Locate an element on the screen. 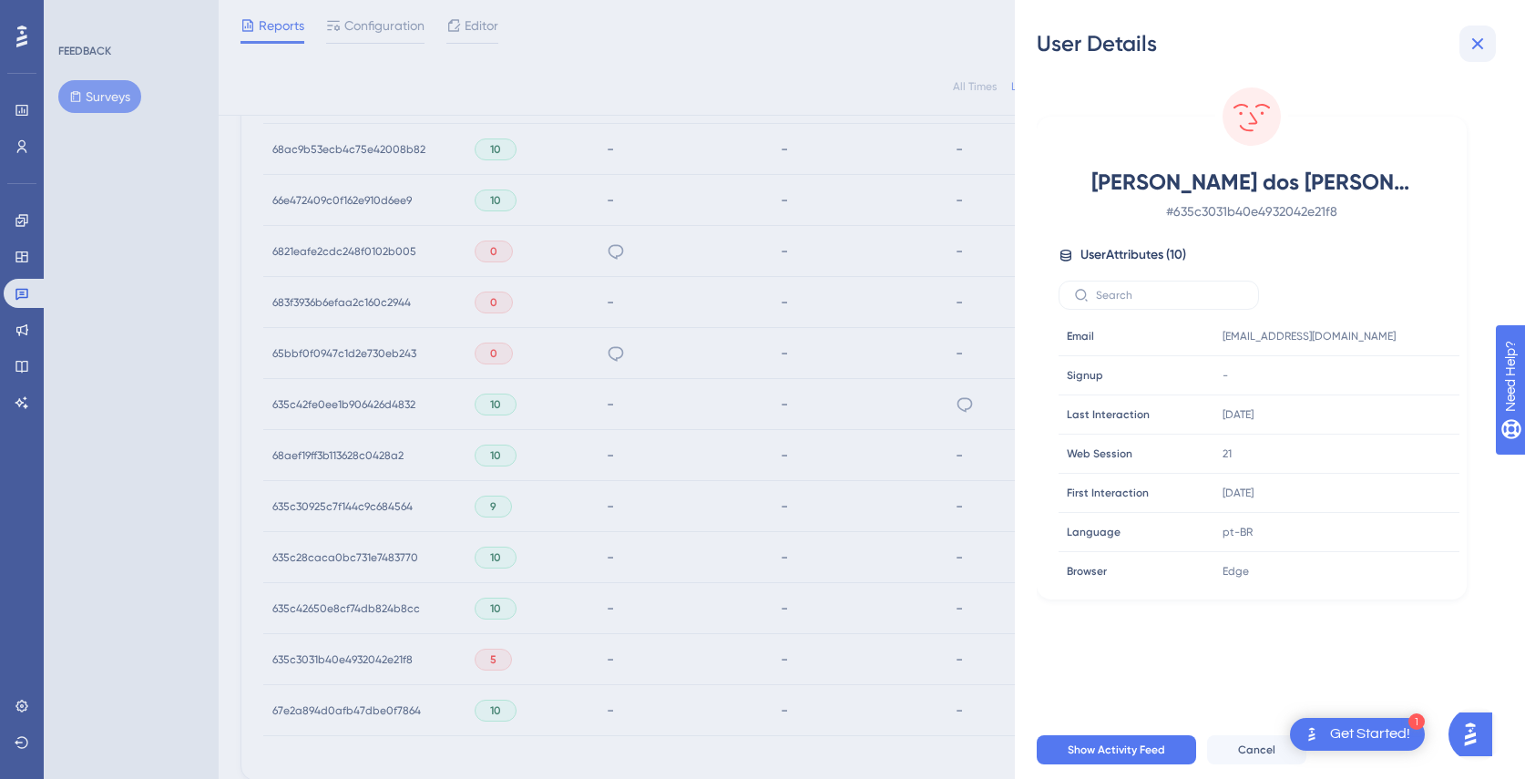  span: Browser is located at coordinates (1087, 571).